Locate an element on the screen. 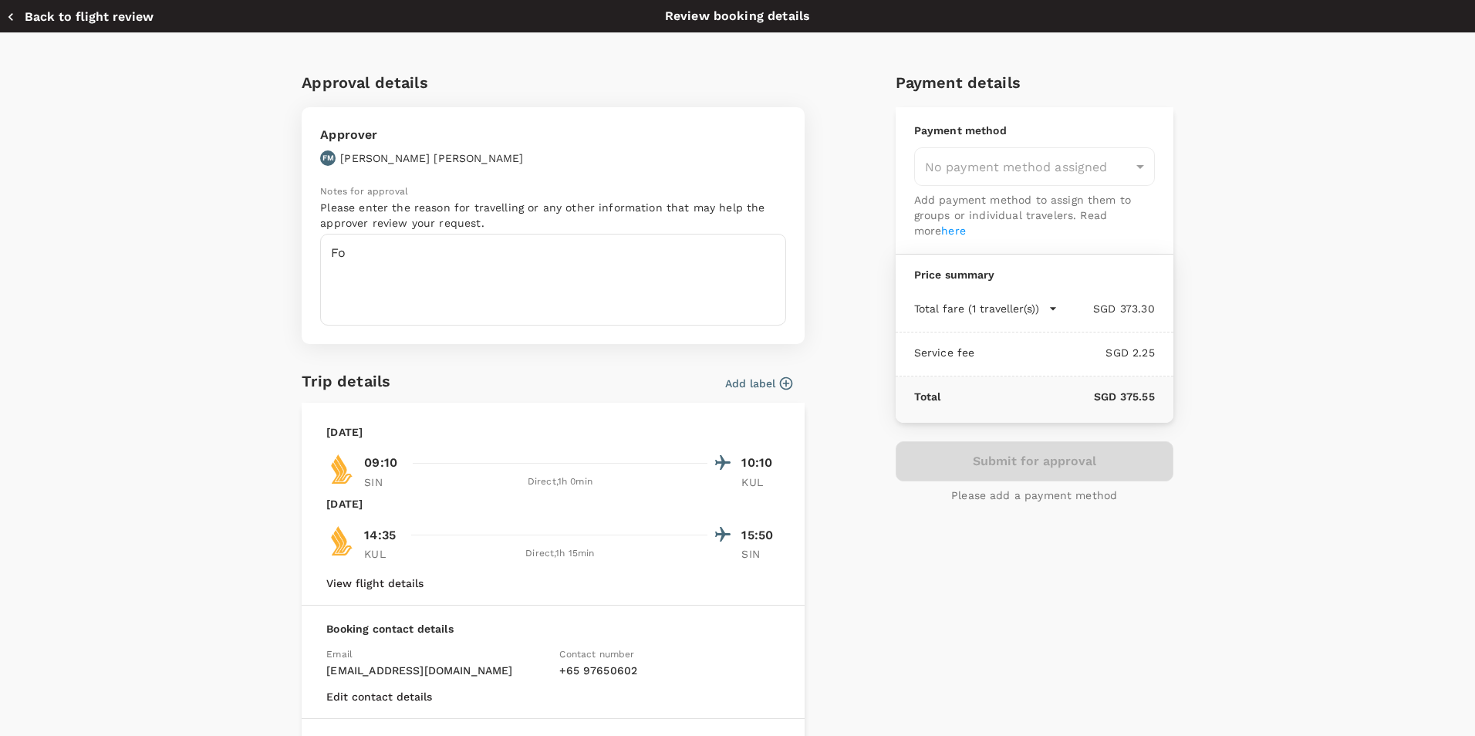 This screenshot has width=1475, height=736. button: View flight details is located at coordinates (375, 583).